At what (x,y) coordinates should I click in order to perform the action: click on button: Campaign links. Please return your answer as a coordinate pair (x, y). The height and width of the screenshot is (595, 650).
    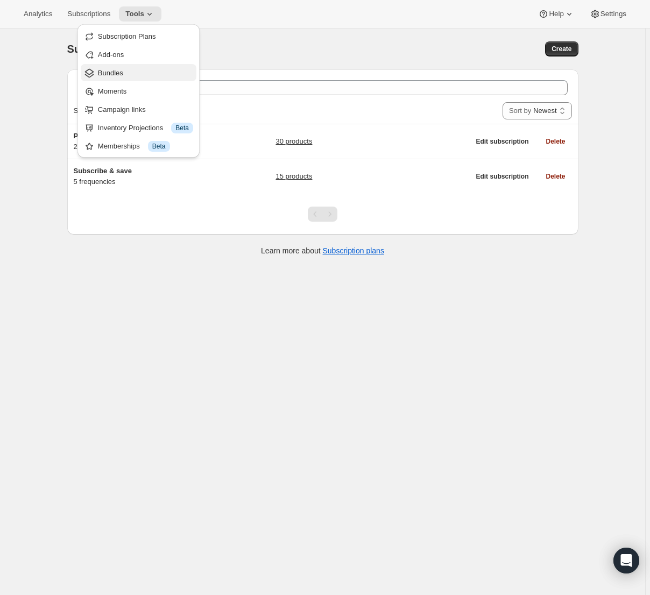
    Looking at the image, I should click on (138, 109).